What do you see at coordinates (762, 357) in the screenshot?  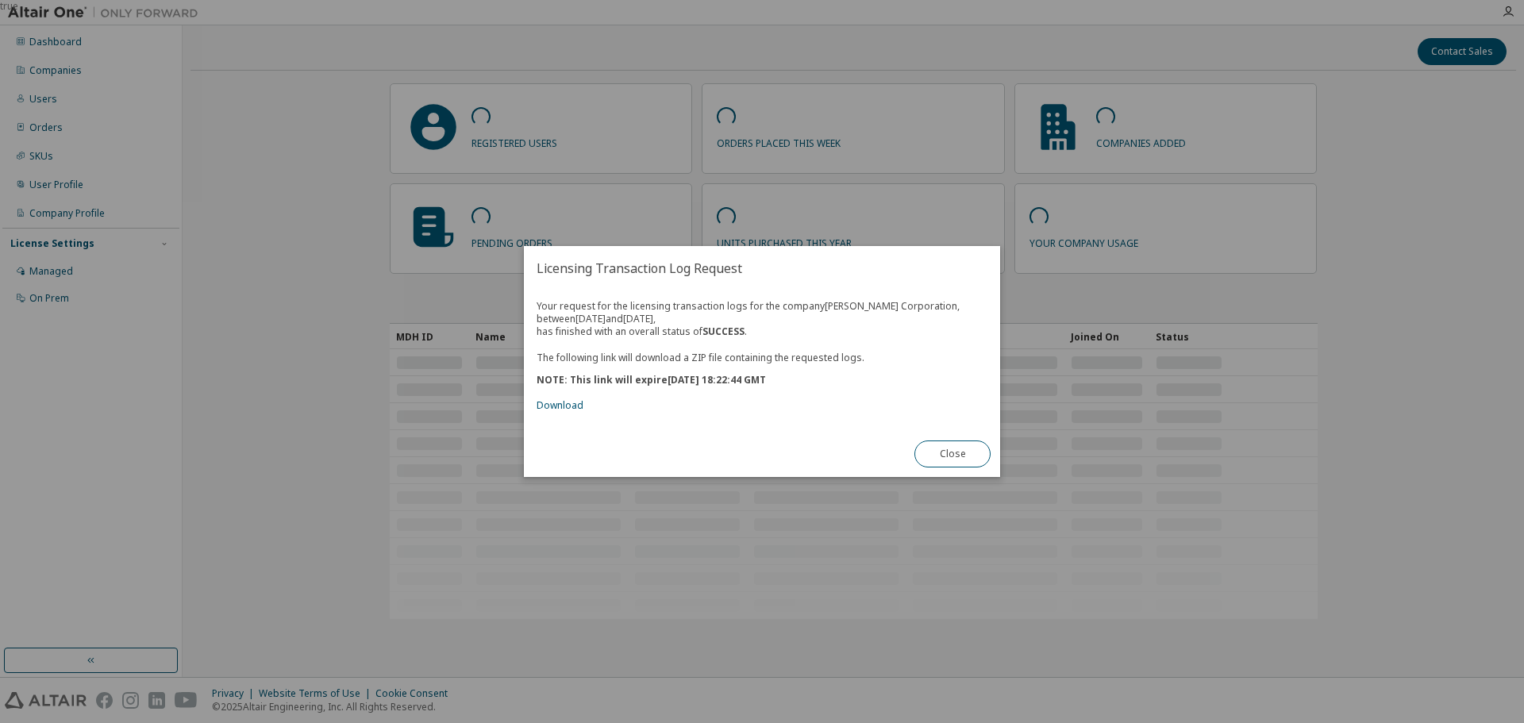 I see `p: The following link will download a ZIP file containing the requested logs.` at bounding box center [762, 357].